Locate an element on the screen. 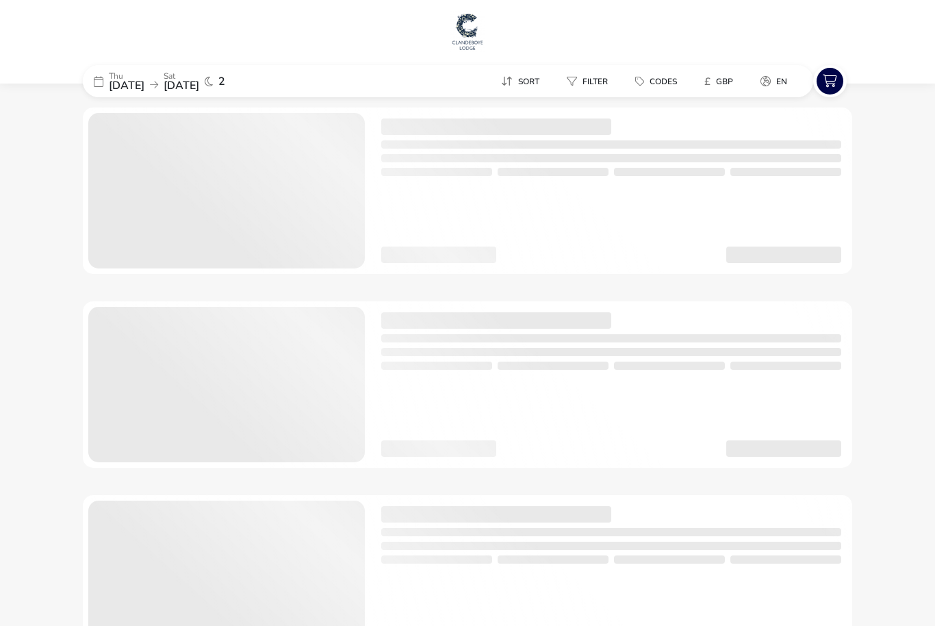  naf-pibe-menu-bar-item: en is located at coordinates (777, 81).